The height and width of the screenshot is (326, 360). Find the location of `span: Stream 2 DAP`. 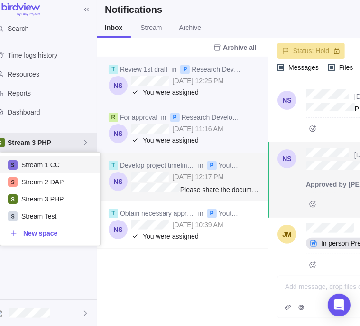

span: Stream 2 DAP is located at coordinates (57, 182).